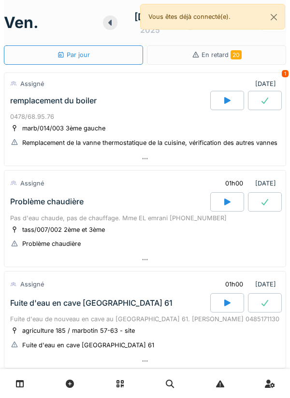 The image size is (290, 398). I want to click on div: 1, so click(285, 73).